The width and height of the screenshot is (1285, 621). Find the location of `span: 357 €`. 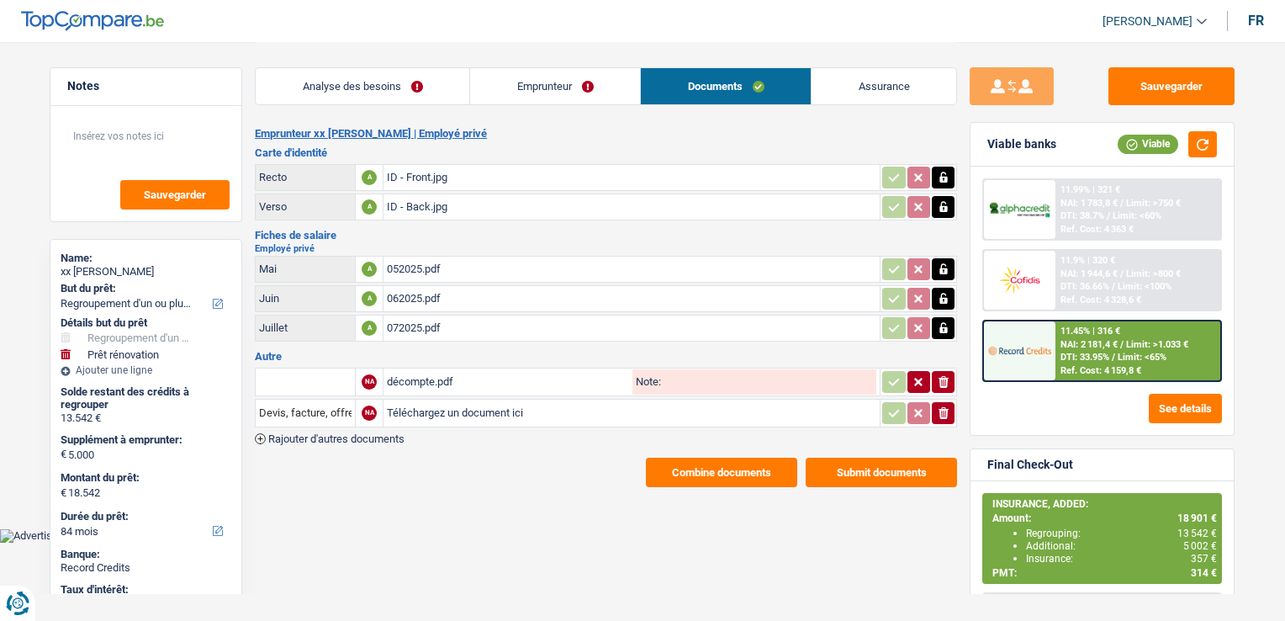

span: 357 € is located at coordinates (1204, 559).